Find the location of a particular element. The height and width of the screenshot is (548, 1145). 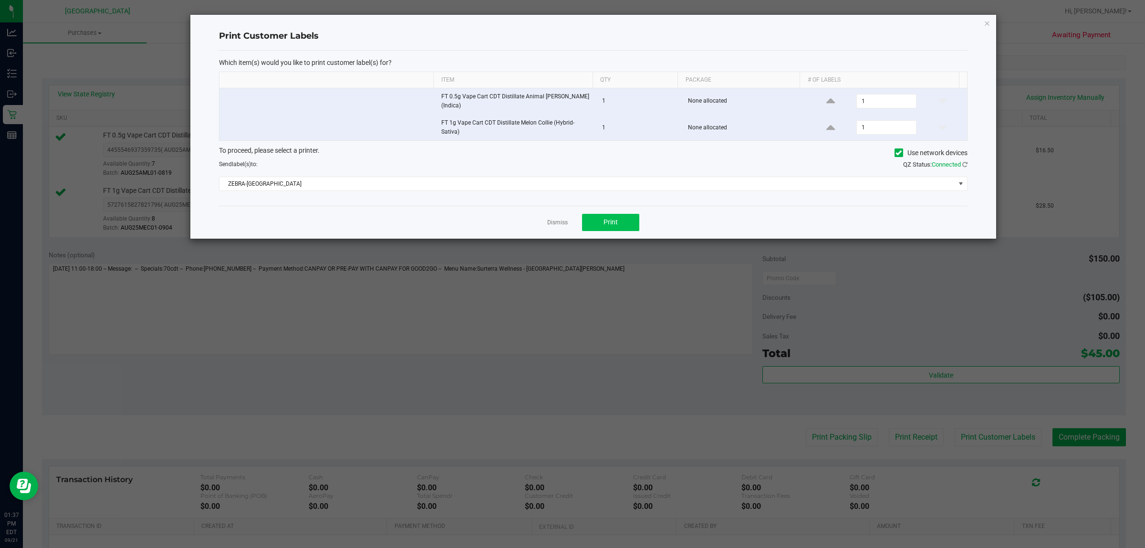

p: Which item(s) would you like to print customer label(s) for? is located at coordinates (593, 63).